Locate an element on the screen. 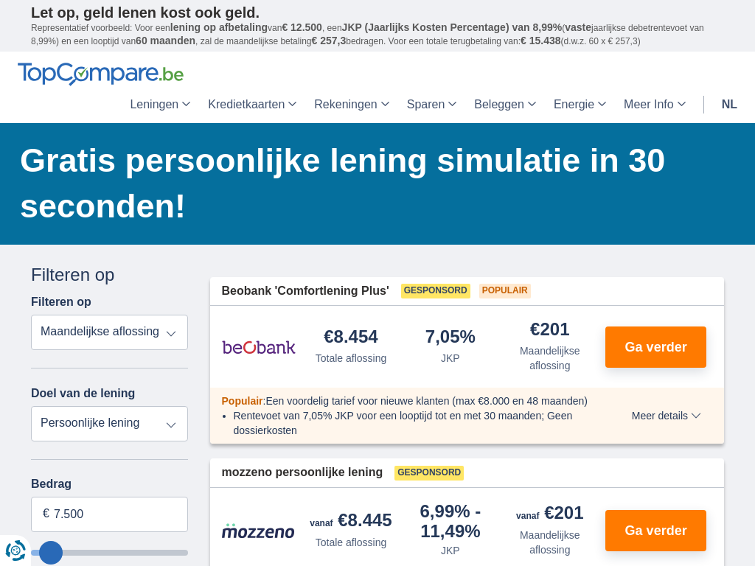 This screenshot has width=755, height=566. div: 6,99% is located at coordinates (450, 521).